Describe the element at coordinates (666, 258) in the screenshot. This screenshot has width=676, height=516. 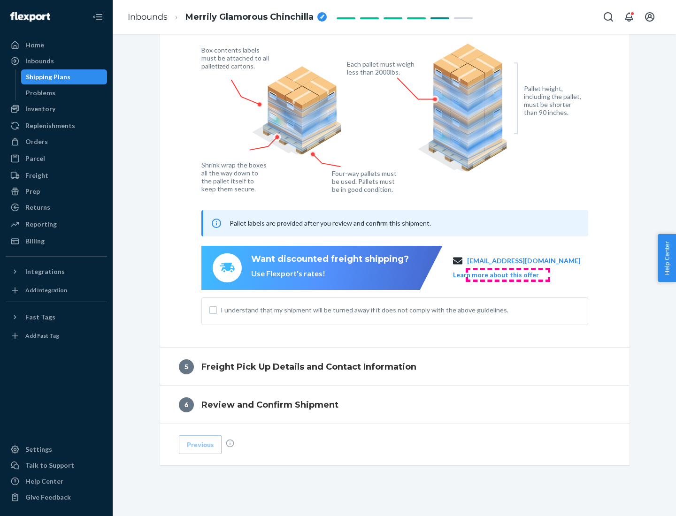
I see `button: Help Center` at that location.